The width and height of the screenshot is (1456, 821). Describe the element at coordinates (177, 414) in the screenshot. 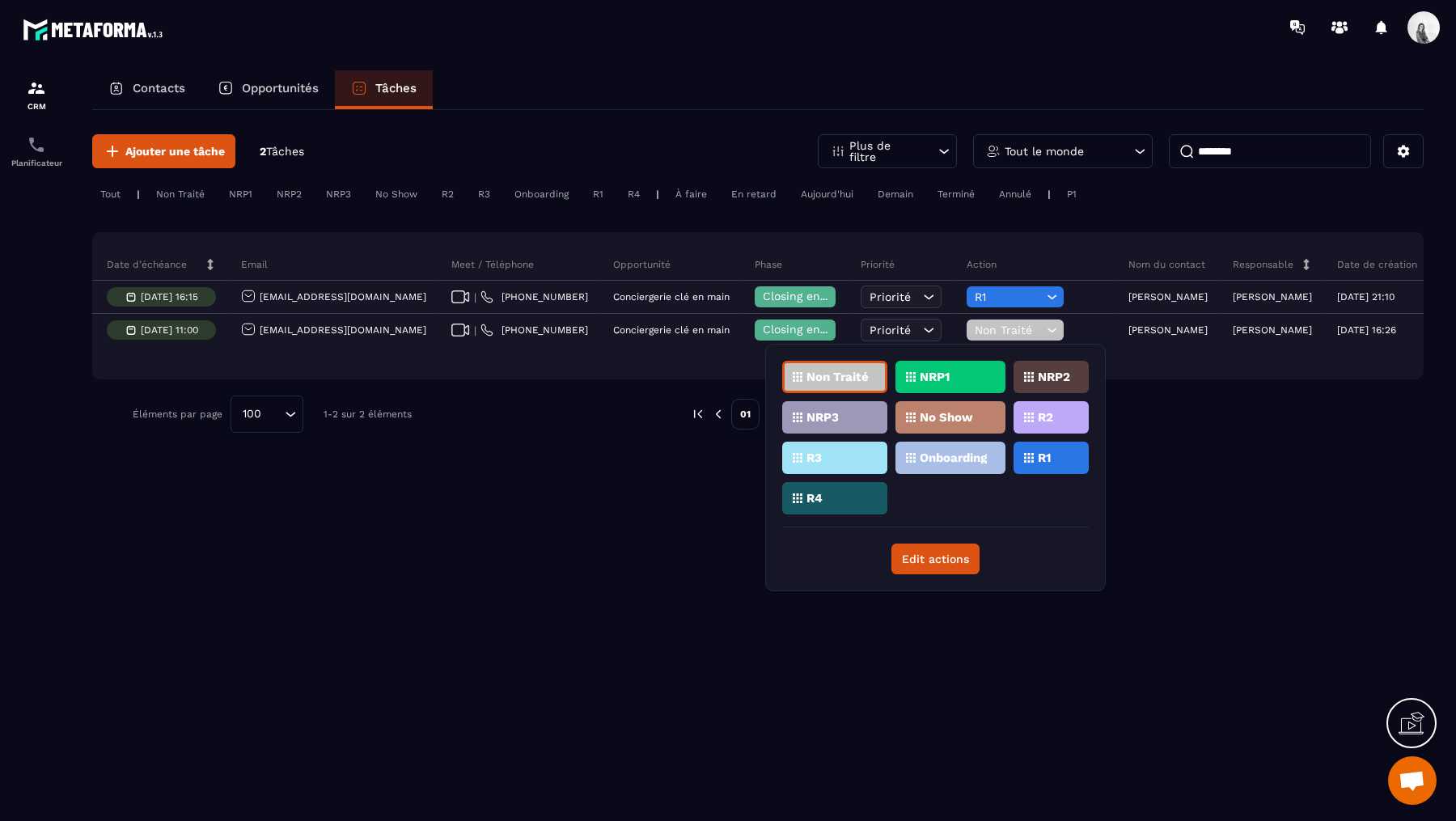

I see `p: Éléments par page` at that location.